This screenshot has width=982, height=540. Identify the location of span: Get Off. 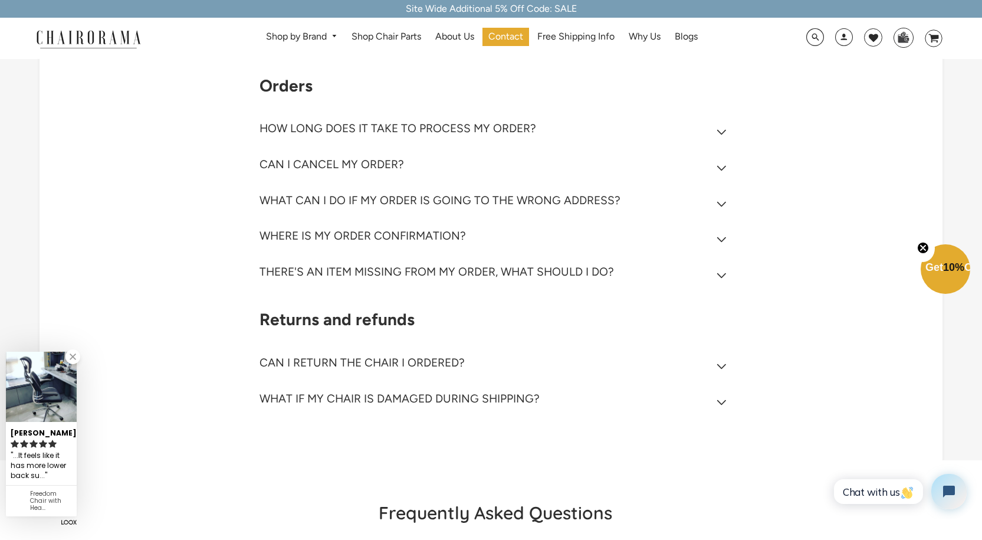
(953, 267).